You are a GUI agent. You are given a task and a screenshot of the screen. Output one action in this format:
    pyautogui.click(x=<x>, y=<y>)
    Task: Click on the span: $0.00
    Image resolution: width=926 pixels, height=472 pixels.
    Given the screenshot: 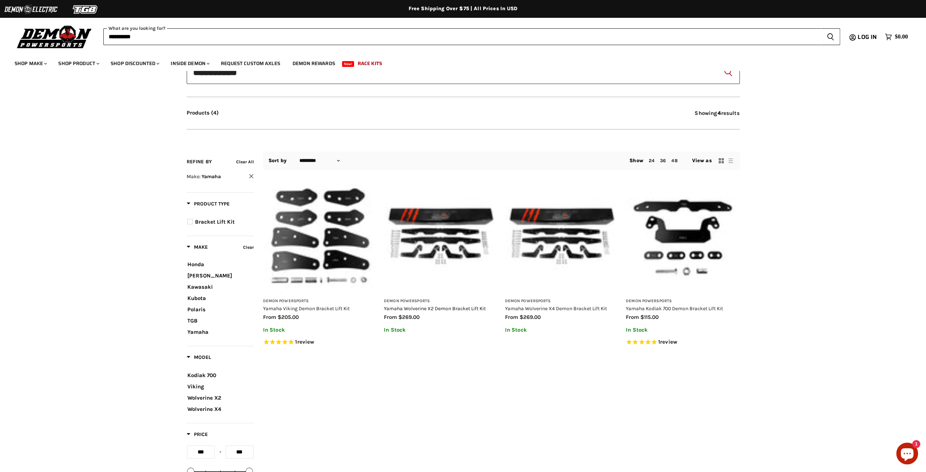 What is the action you would take?
    pyautogui.click(x=901, y=37)
    